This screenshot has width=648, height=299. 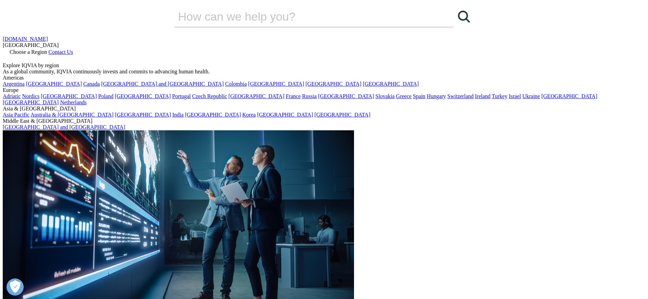 I want to click on input: 検索する, so click(x=304, y=16).